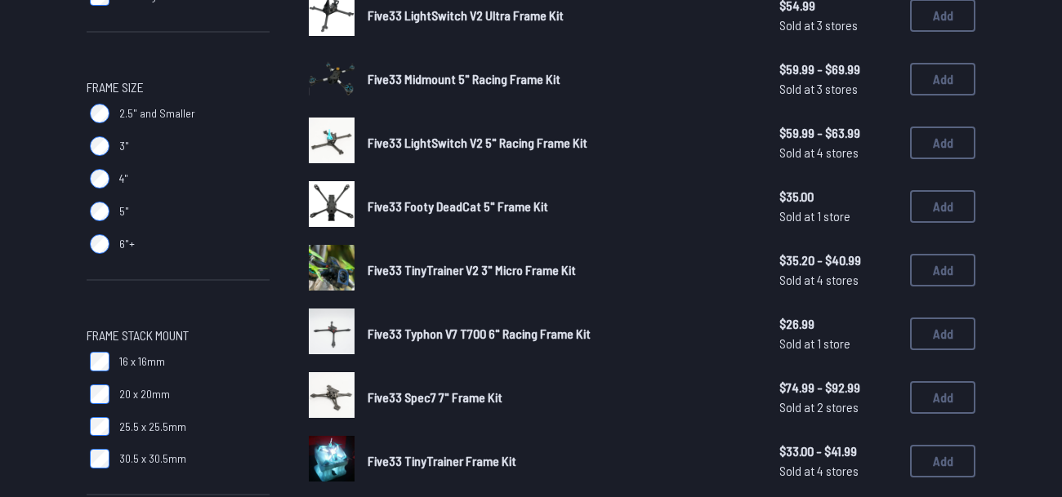  Describe the element at coordinates (100, 362) in the screenshot. I see `input: 16 x 16mm` at that location.